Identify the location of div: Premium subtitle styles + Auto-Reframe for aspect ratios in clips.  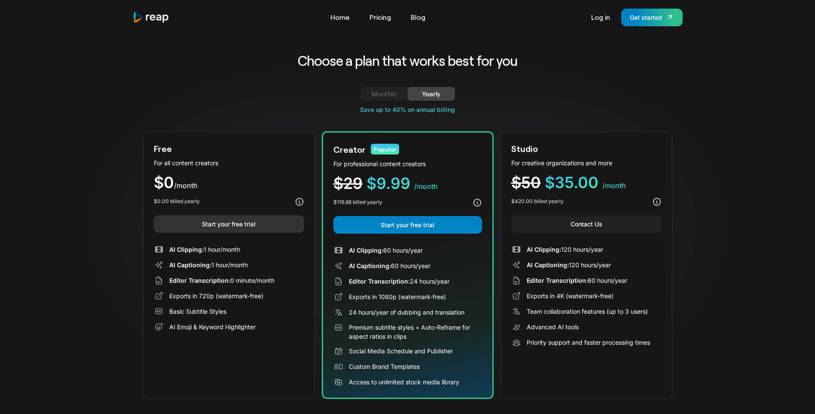
(416, 331).